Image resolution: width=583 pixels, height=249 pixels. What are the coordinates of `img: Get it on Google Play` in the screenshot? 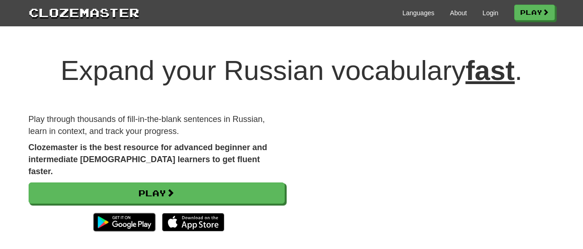 It's located at (124, 222).